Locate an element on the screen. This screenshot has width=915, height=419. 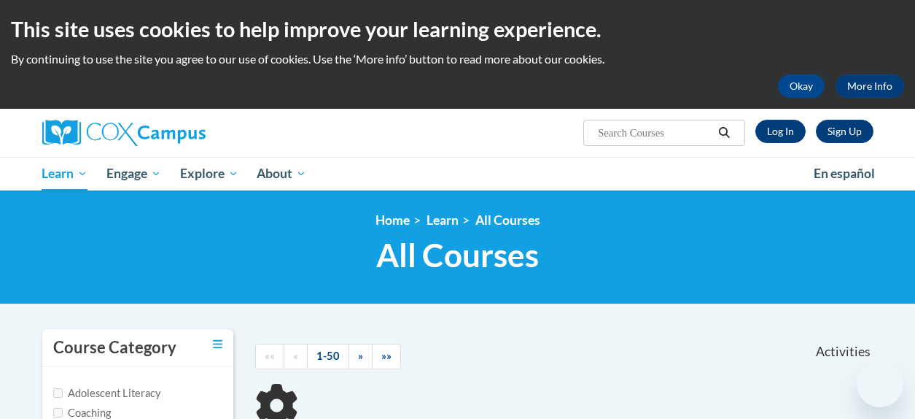
a: All Courses is located at coordinates (508, 220).